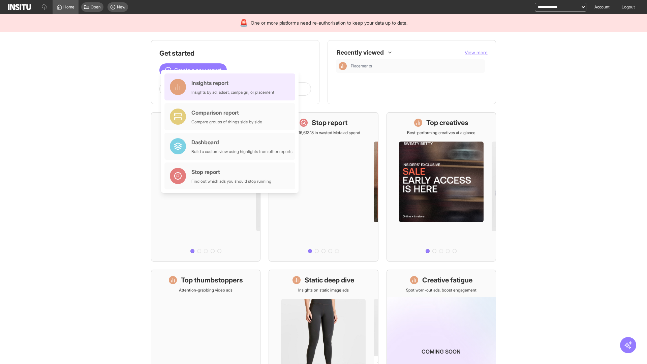 The width and height of the screenshot is (647, 364). Describe the element at coordinates (242, 142) in the screenshot. I see `div: Dashboard` at that location.